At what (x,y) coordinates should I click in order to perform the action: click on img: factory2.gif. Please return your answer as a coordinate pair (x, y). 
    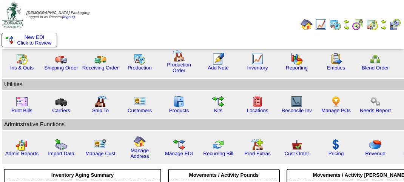
    Looking at the image, I should click on (100, 101).